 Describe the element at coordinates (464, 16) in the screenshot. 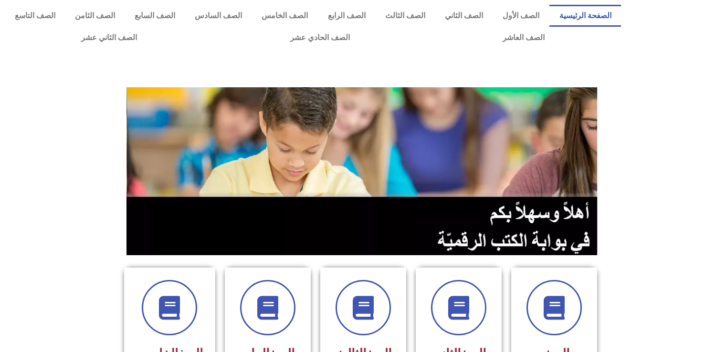

I see `a: الصف الثاني` at that location.